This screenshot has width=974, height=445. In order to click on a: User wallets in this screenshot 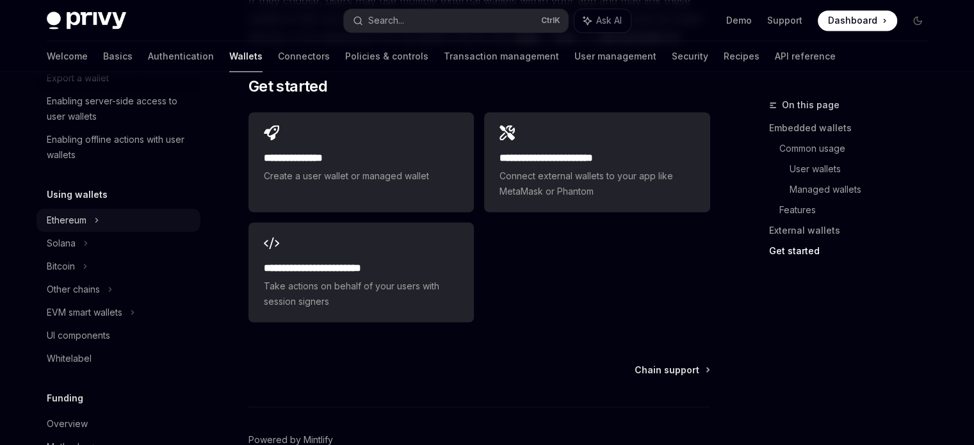, I will do `click(864, 169)`.